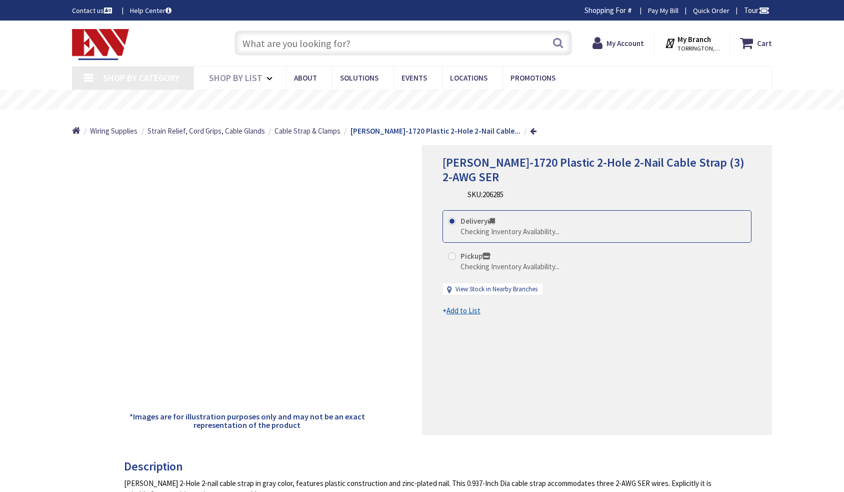 This screenshot has width=844, height=492. What do you see at coordinates (625, 43) in the screenshot?
I see `strong: My Account` at bounding box center [625, 43].